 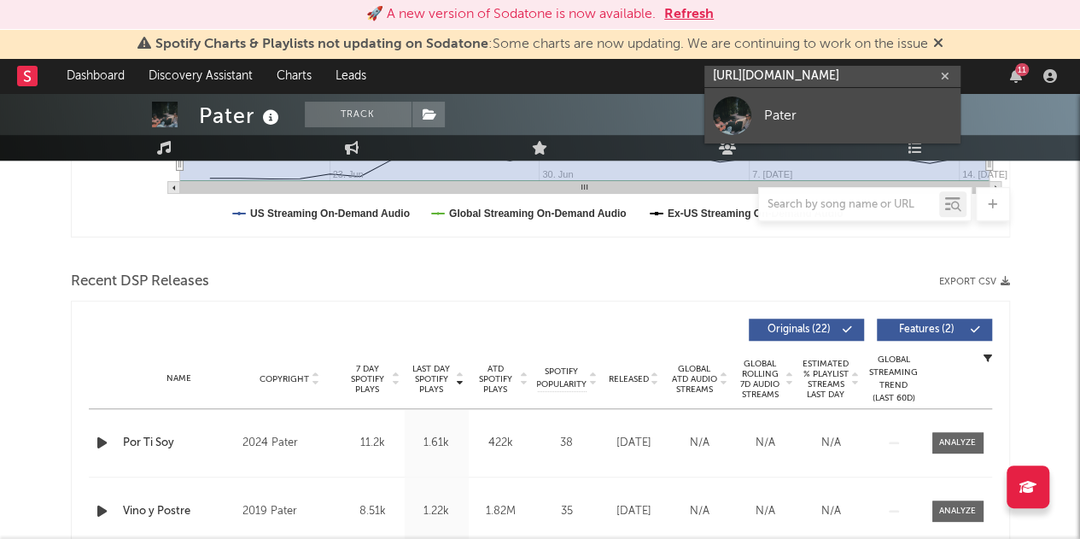 I want to click on span: Global ATD Audio Streams, so click(x=694, y=379).